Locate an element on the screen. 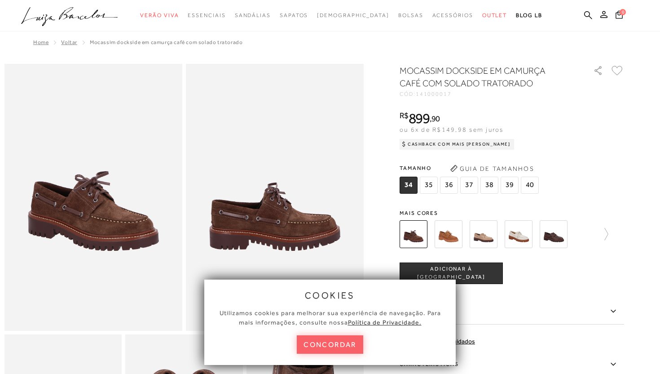 The width and height of the screenshot is (660, 374). a: Política de Privacidade. is located at coordinates (385, 322).